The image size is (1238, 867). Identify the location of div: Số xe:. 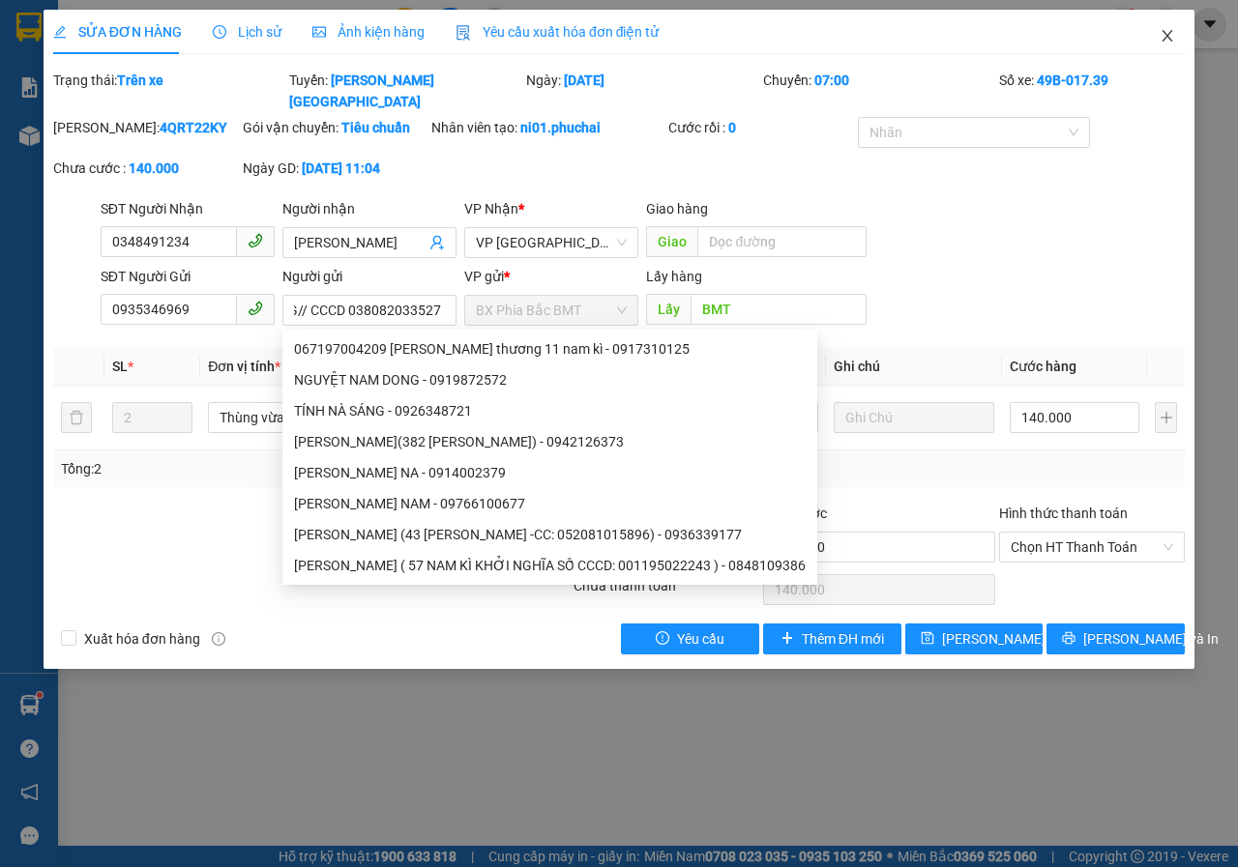
(1092, 91).